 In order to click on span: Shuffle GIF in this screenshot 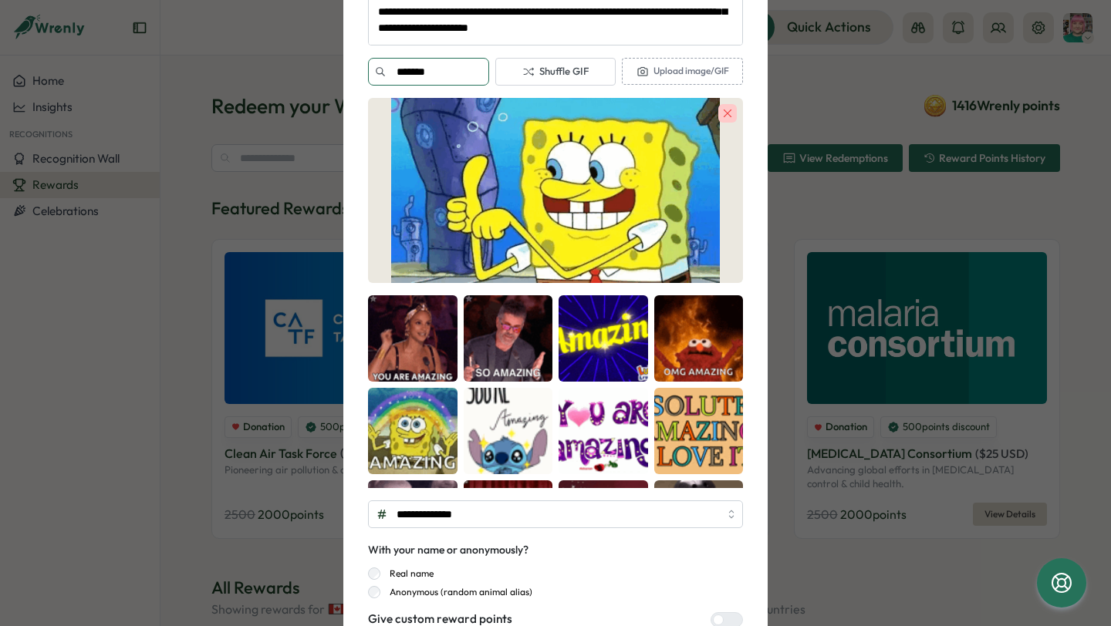, I will do `click(555, 72)`.